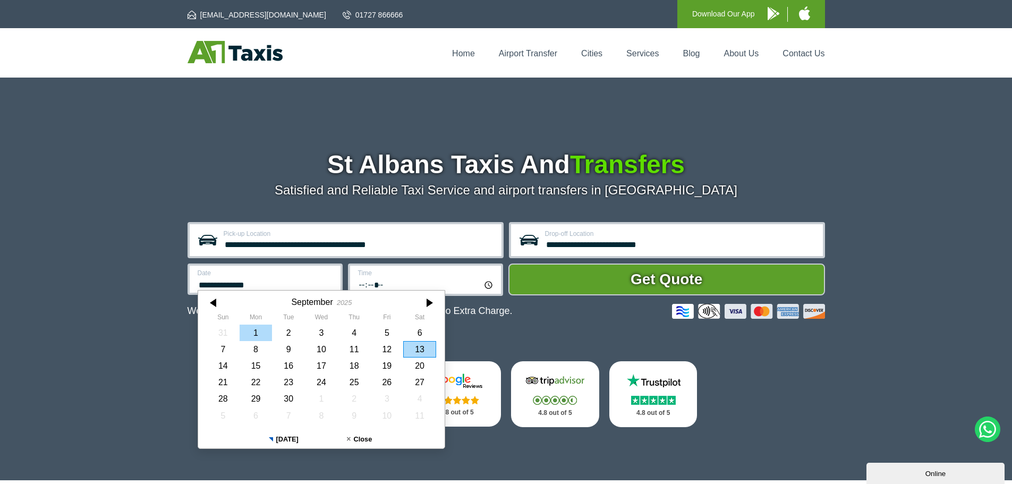  Describe the element at coordinates (256, 349) in the screenshot. I see `div: 08 September 2025` at that location.